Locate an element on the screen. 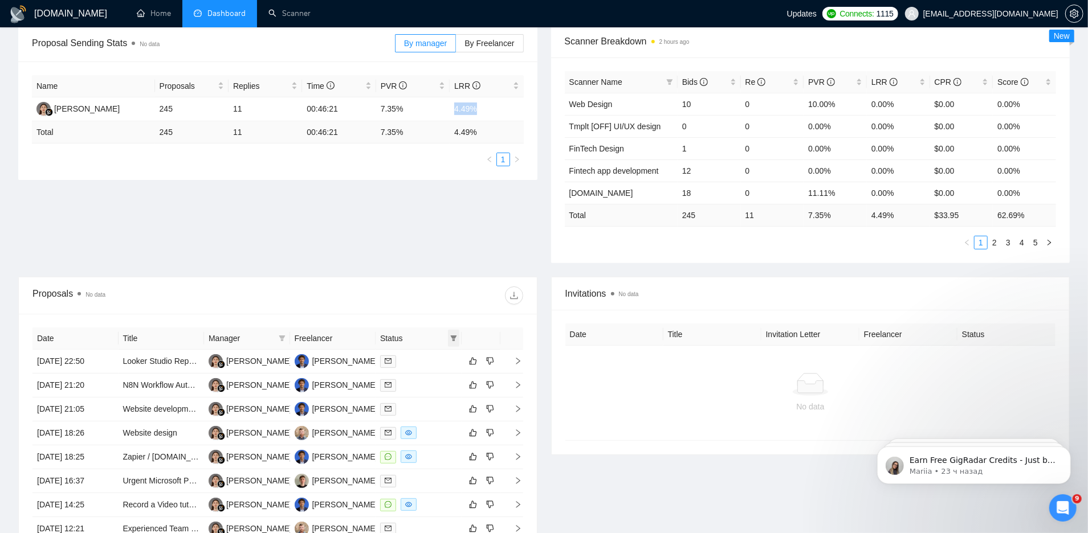  a: Fintech app development is located at coordinates (614, 171).